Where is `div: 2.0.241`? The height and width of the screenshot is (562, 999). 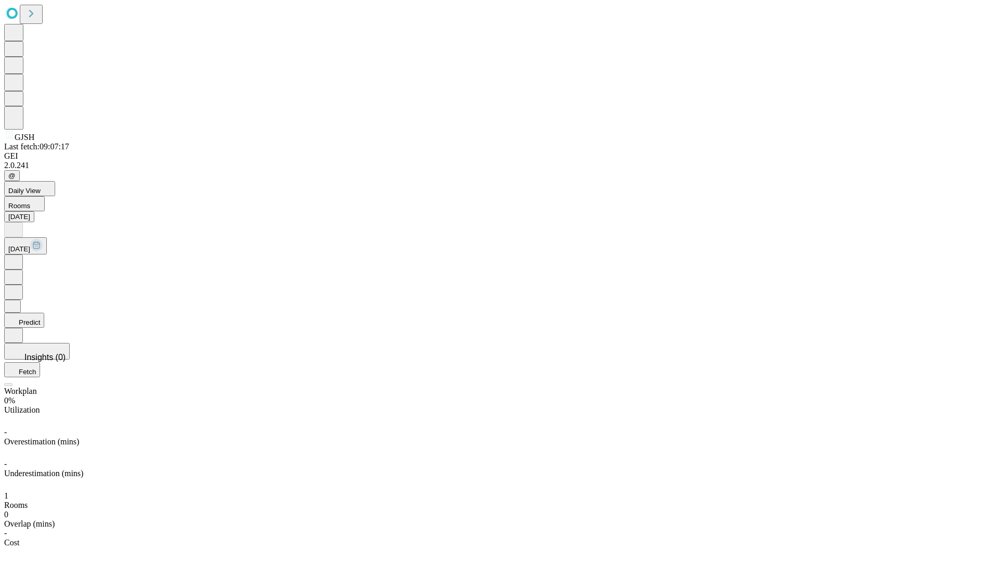 div: 2.0.241 is located at coordinates (500, 166).